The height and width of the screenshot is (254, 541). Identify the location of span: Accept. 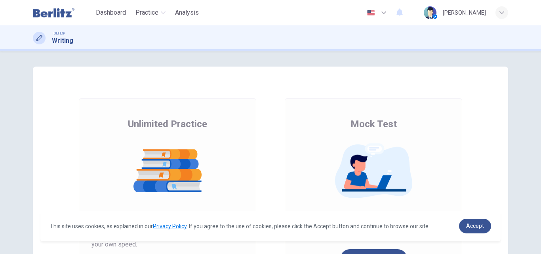
(475, 226).